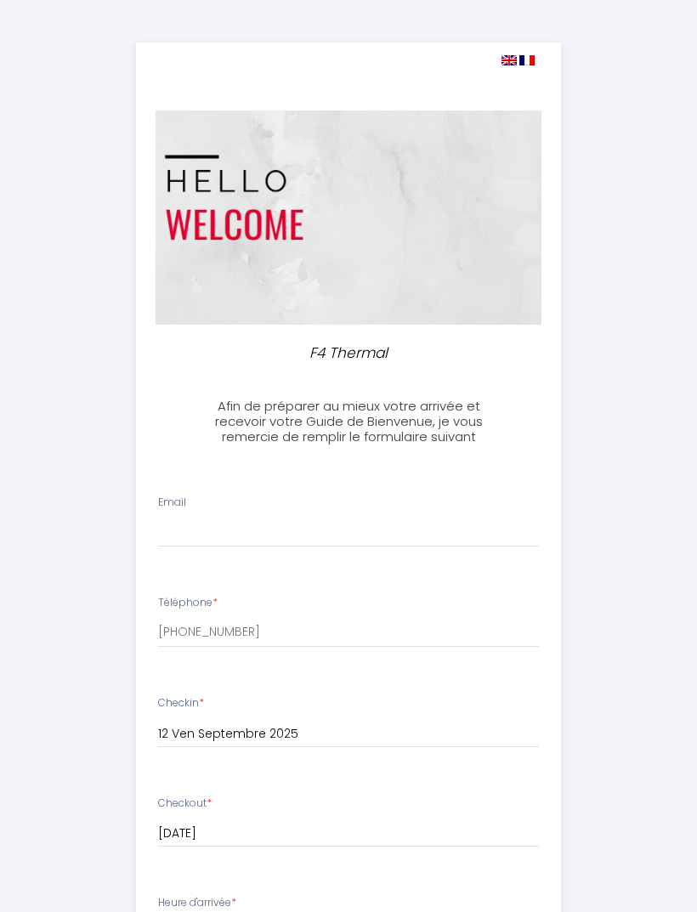 The height and width of the screenshot is (912, 697). Describe the element at coordinates (509, 60) in the screenshot. I see `img: en.png` at that location.